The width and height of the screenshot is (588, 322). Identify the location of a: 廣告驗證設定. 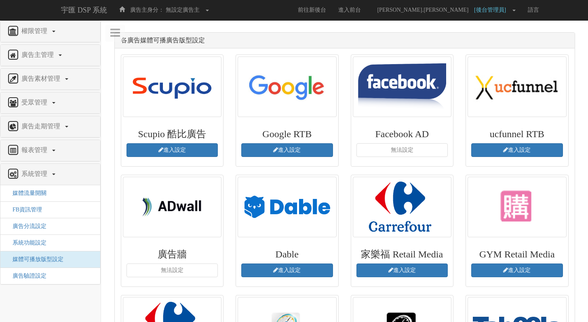
(26, 276).